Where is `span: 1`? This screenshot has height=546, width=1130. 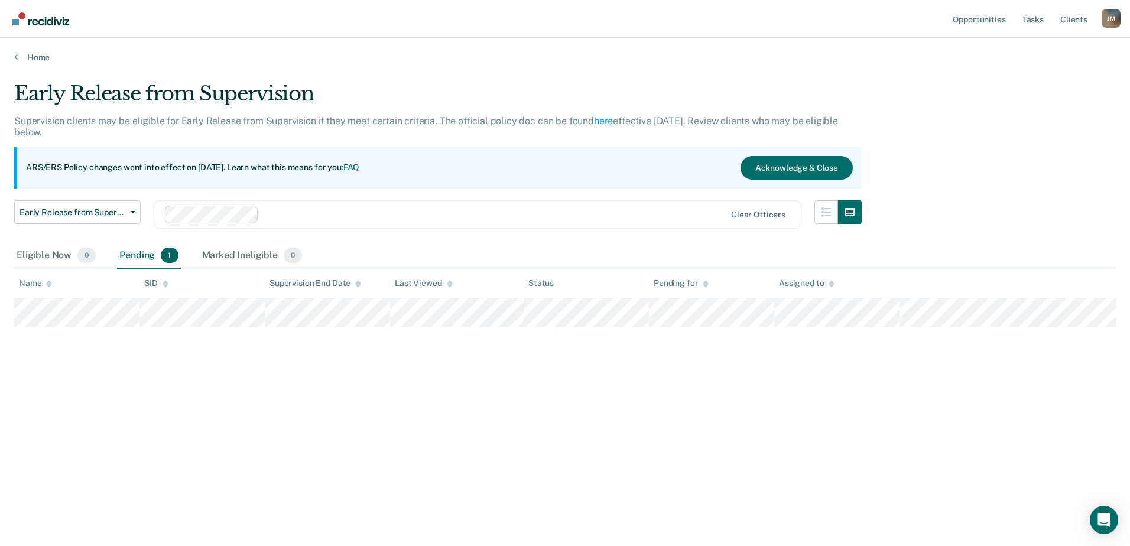
span: 1 is located at coordinates (169, 255).